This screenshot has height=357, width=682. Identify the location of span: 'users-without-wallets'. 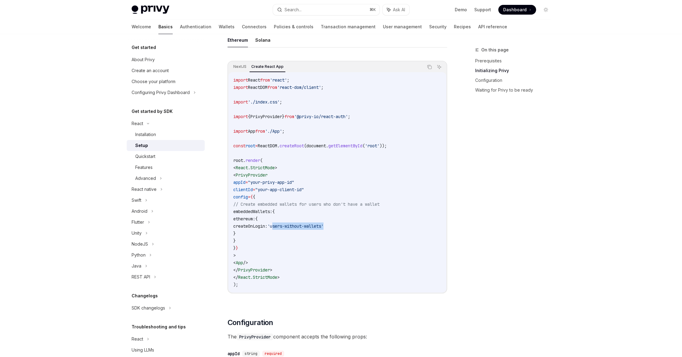
(296, 226).